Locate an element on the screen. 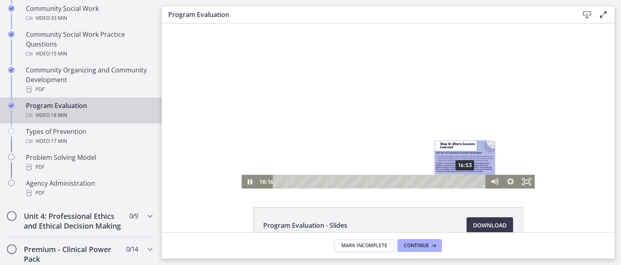 Image resolution: width=621 pixels, height=265 pixels. button: Continue is located at coordinates (419, 245).